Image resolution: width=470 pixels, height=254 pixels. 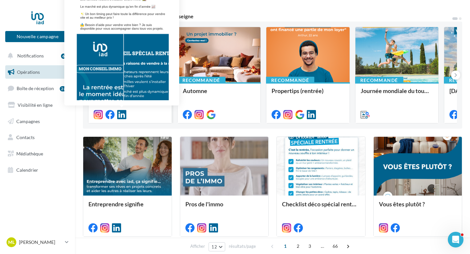 What do you see at coordinates (197, 246) in the screenshot?
I see `span: Afficher` at bounding box center [197, 246].